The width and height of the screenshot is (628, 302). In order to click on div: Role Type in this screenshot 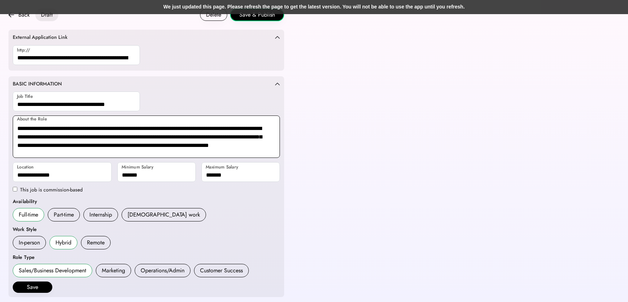, I will do `click(24, 257)`.